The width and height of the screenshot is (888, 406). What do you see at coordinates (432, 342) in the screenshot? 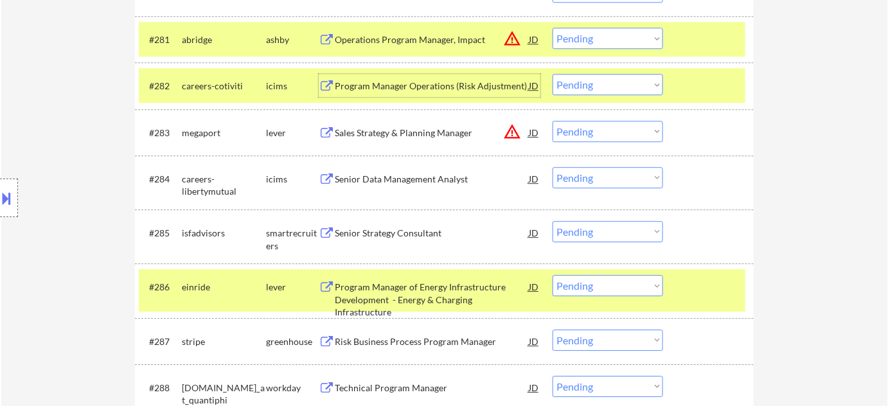
I see `div: Risk Business Process Program Manager` at bounding box center [432, 342].